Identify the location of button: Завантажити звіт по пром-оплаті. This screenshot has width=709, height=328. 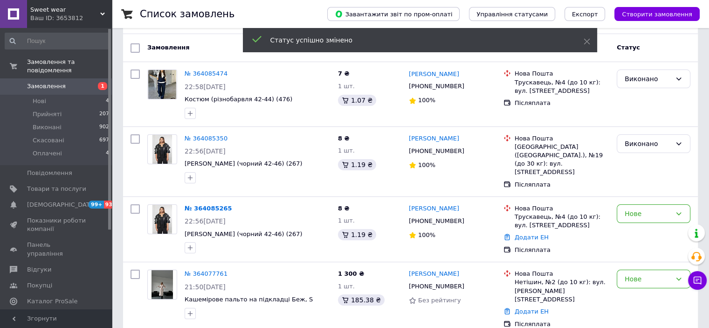
(393, 14).